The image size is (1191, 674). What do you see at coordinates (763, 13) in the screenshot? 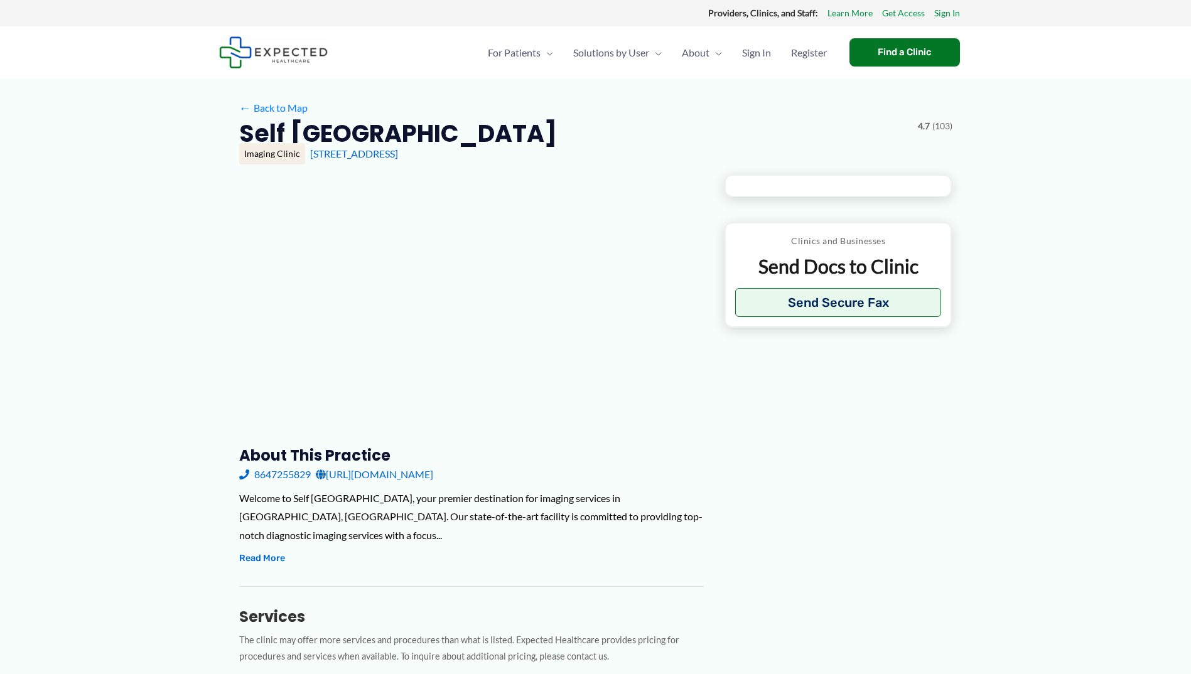
I see `strong: Providers, Clinics, and Staff:` at bounding box center [763, 13].